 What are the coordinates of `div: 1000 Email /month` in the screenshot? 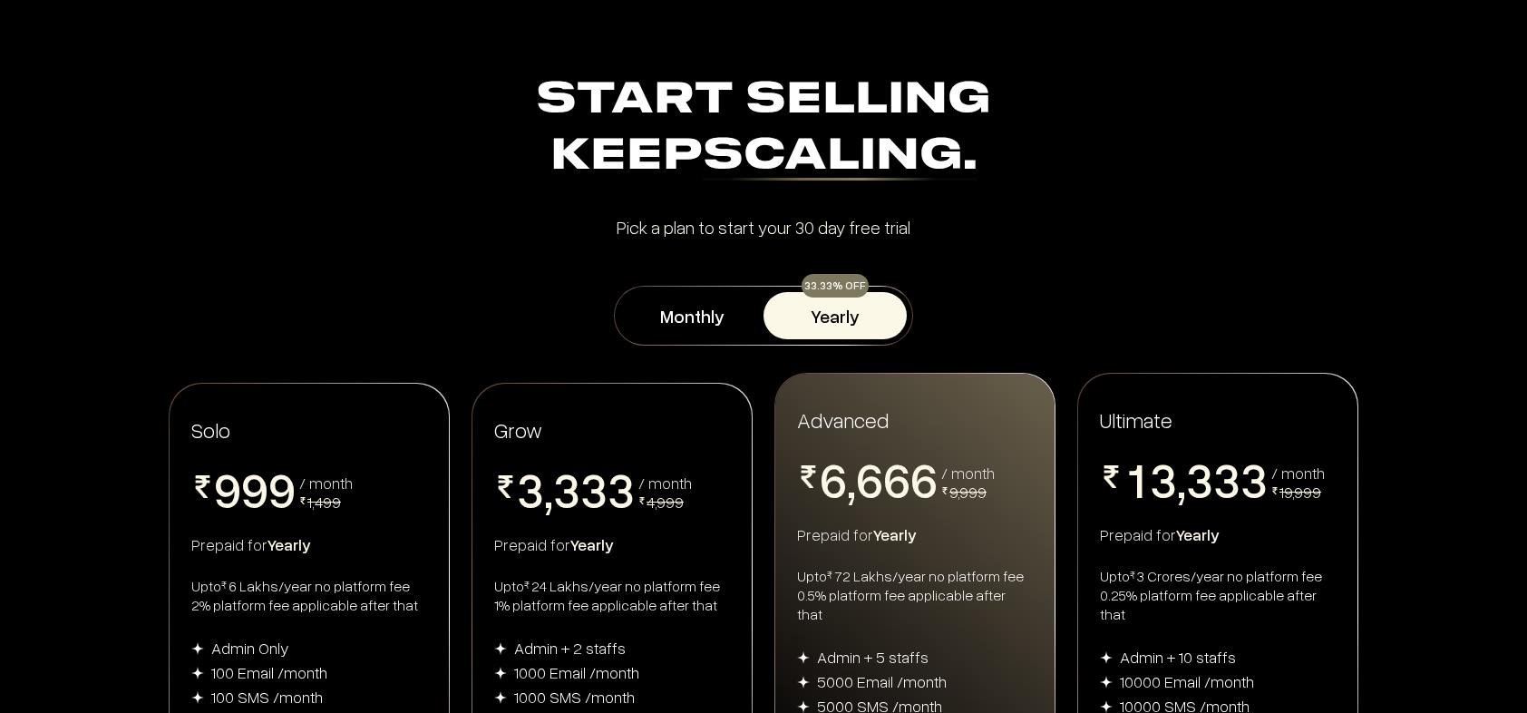 It's located at (577, 672).